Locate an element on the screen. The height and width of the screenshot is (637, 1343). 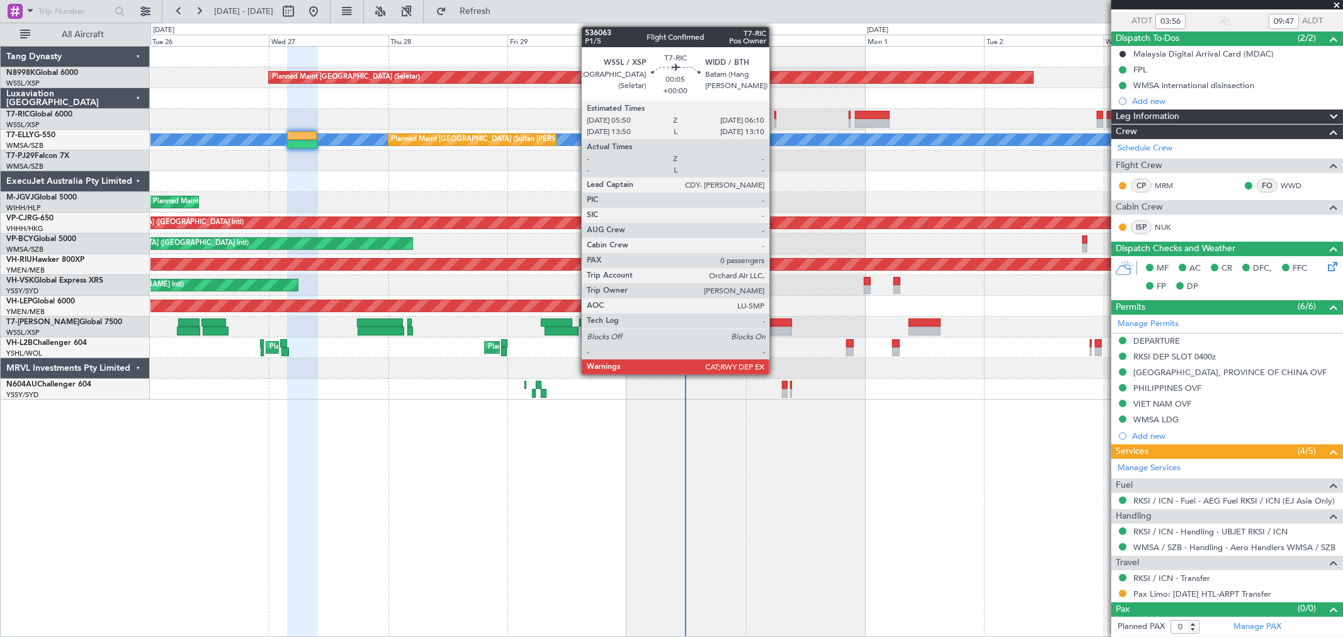
span: Refresh is located at coordinates (475, 11).